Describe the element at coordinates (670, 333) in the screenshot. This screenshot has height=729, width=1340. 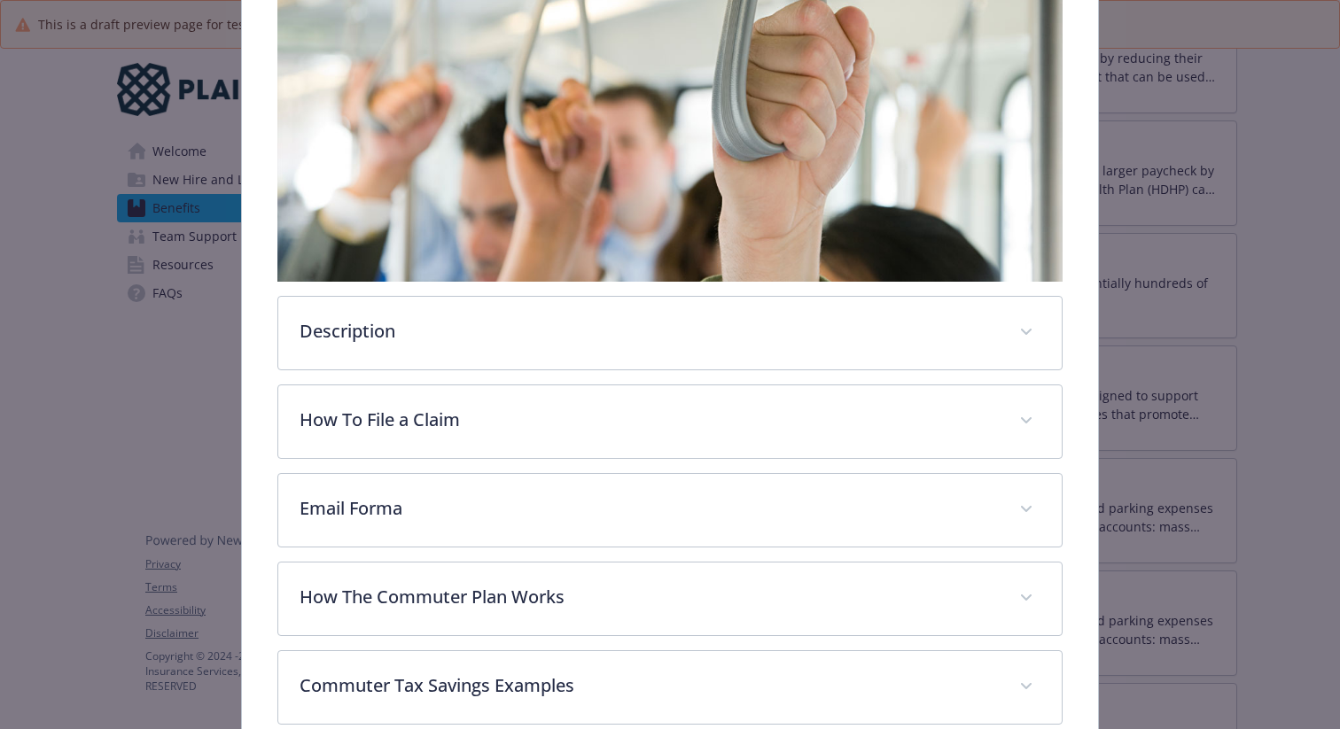
I see `div: Description` at that location.